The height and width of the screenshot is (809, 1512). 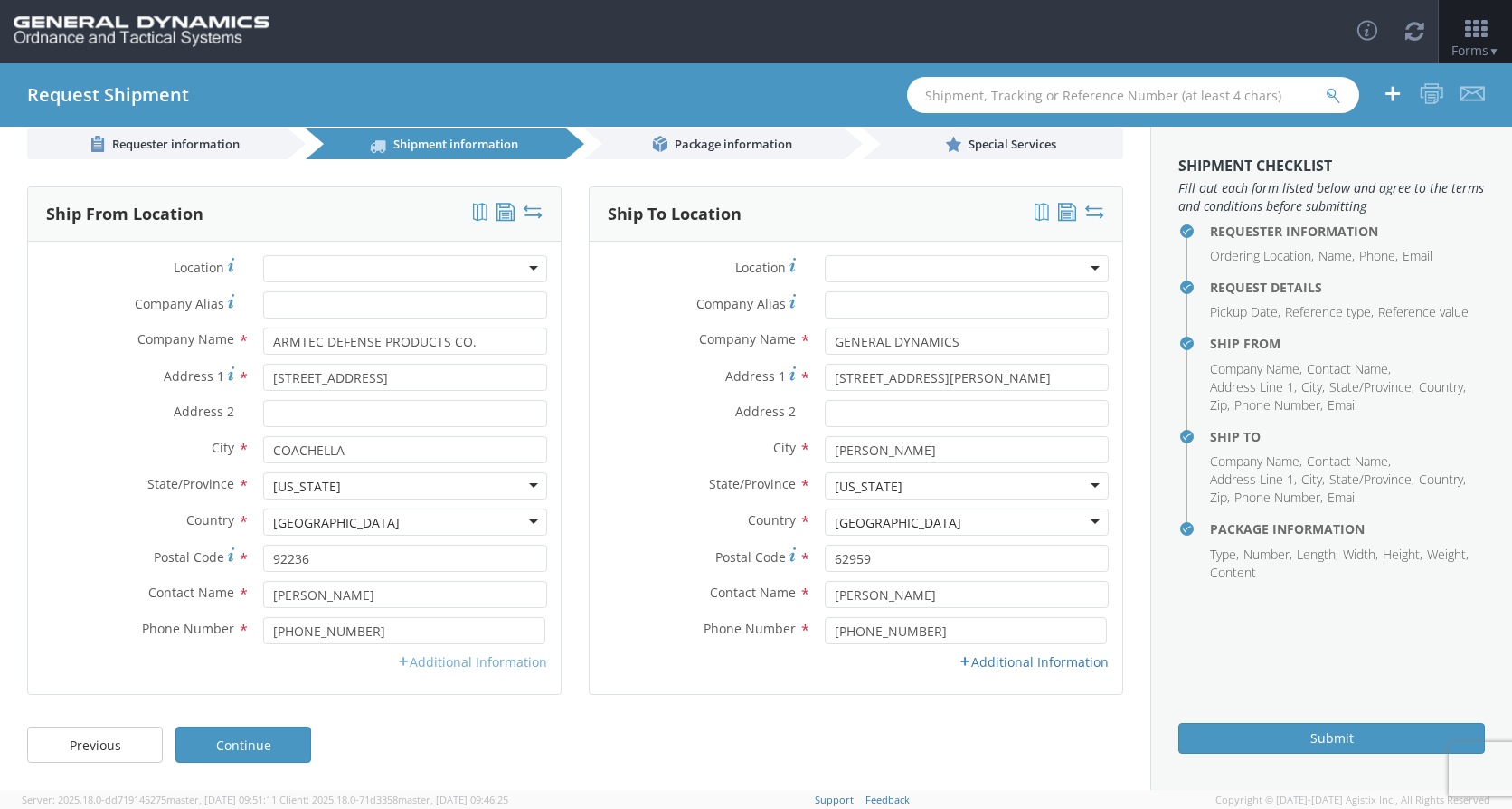 What do you see at coordinates (1318, 554) in the screenshot?
I see `li: Length` at bounding box center [1318, 554].